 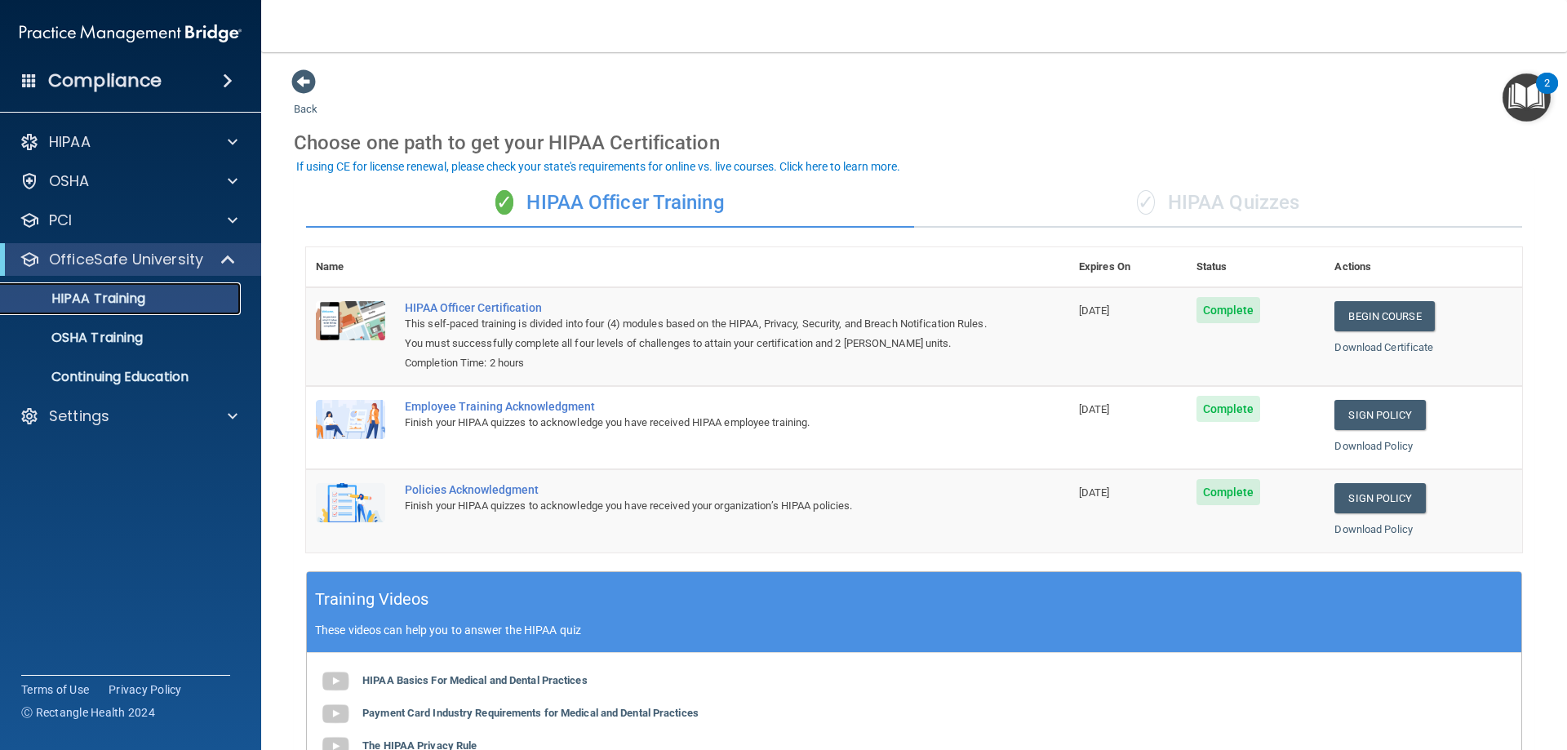 What do you see at coordinates (1383, 347) in the screenshot?
I see `a: Download Certificate` at bounding box center [1383, 347].